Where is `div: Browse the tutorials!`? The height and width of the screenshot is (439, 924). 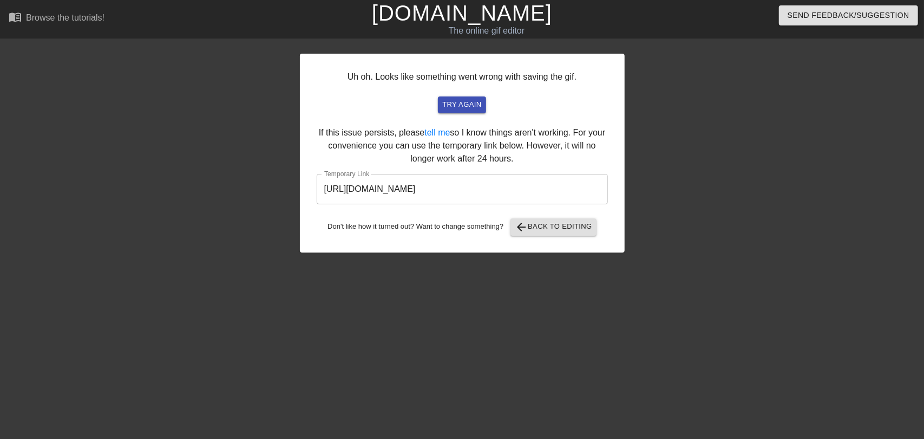
div: Browse the tutorials! is located at coordinates (65, 17).